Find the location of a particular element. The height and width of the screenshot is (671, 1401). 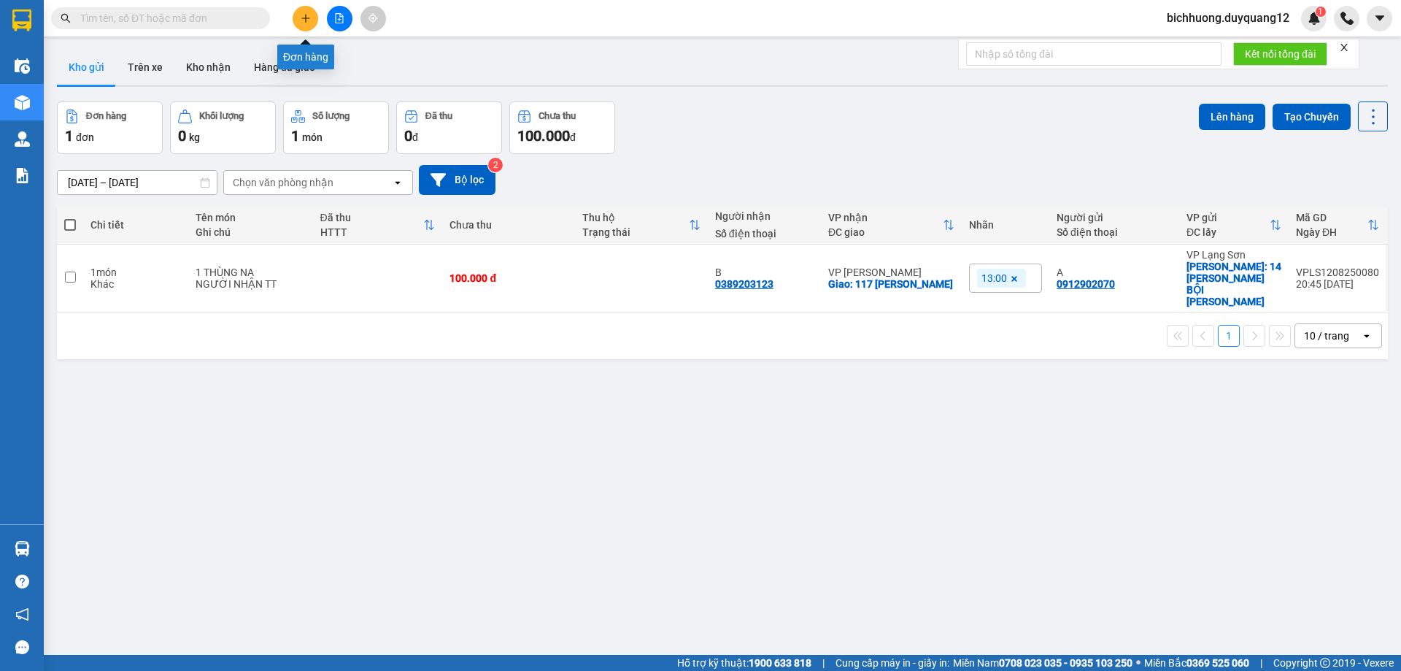

span: question-circle is located at coordinates (22, 581).